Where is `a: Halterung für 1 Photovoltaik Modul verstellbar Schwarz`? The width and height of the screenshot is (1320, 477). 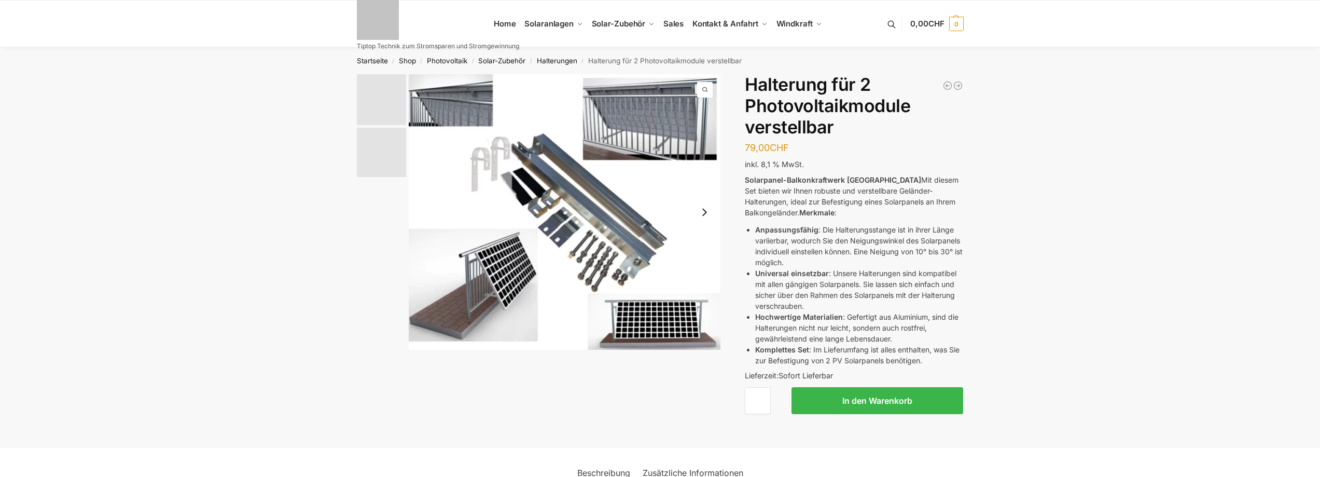
a: Halterung für 1 Photovoltaik Modul verstellbar Schwarz is located at coordinates (958, 86).